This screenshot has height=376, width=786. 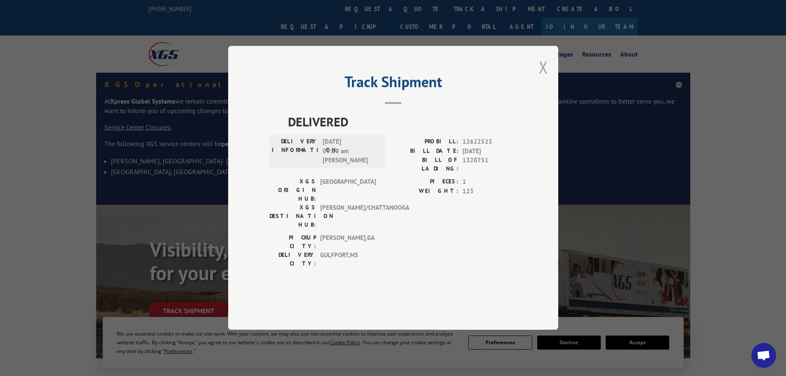 What do you see at coordinates (490, 165) in the screenshot?
I see `span: 1320751` at bounding box center [490, 165].